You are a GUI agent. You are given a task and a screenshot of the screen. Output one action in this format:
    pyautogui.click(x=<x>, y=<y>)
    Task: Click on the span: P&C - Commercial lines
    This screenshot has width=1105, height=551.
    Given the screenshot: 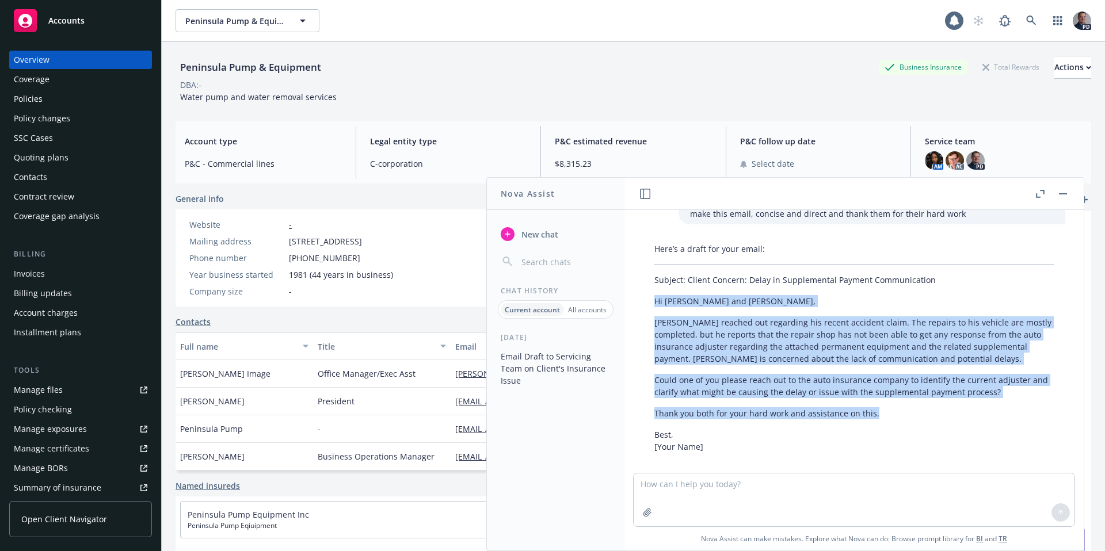 What is the action you would take?
    pyautogui.click(x=263, y=163)
    